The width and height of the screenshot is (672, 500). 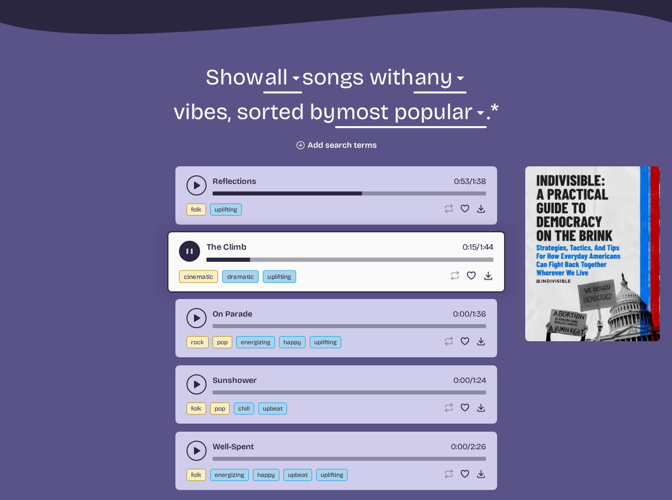 I want to click on span: 1:38, so click(x=479, y=181).